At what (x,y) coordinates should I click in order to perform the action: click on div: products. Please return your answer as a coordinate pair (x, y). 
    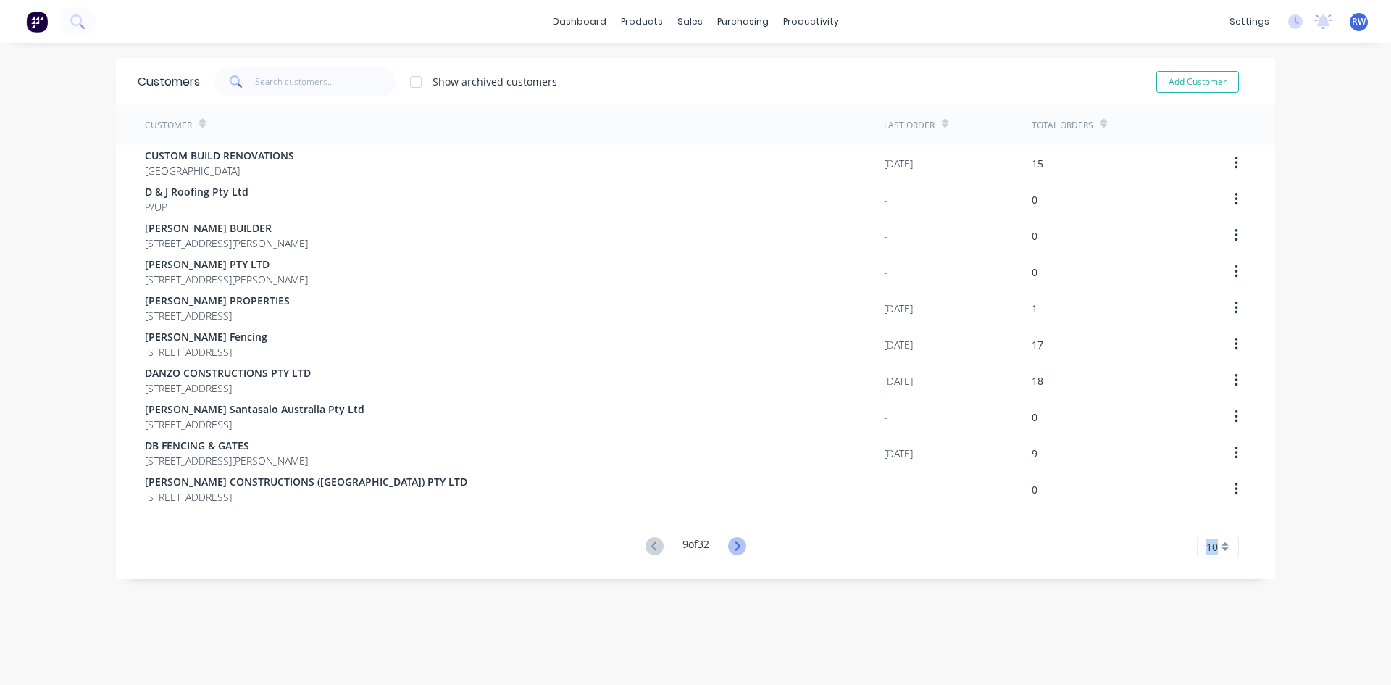
    Looking at the image, I should click on (642, 22).